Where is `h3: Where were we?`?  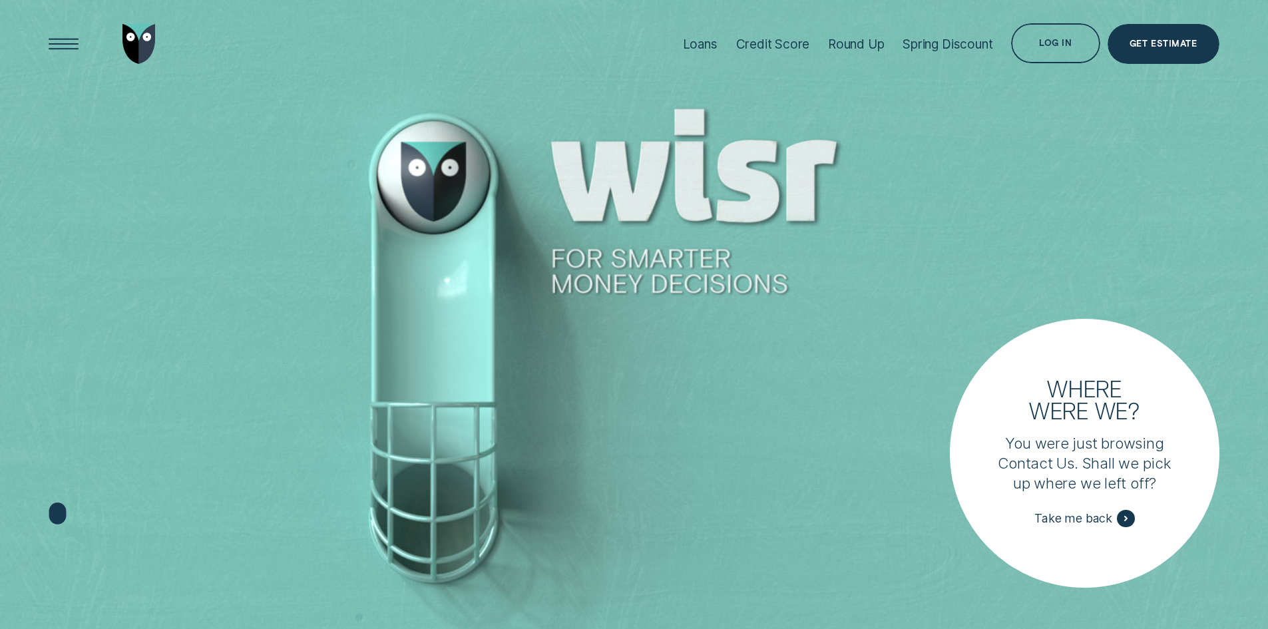 h3: Where were we? is located at coordinates (1085, 399).